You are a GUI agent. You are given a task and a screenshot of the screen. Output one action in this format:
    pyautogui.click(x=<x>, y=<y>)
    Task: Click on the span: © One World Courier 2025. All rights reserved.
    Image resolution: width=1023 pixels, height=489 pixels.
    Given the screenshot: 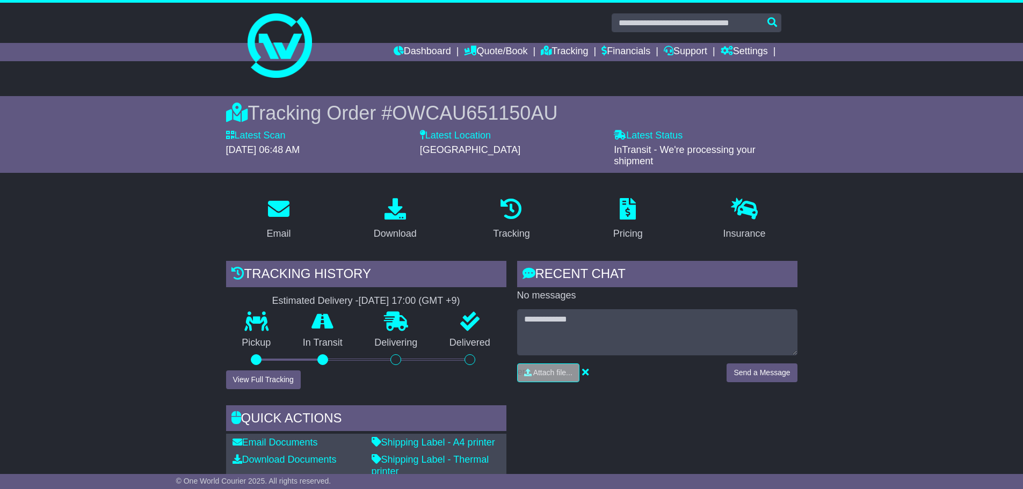 What is the action you would take?
    pyautogui.click(x=254, y=481)
    